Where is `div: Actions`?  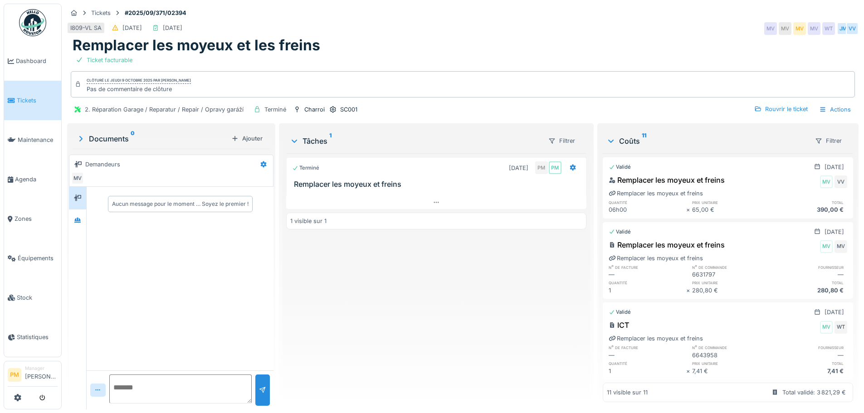
div: Actions is located at coordinates (835, 109).